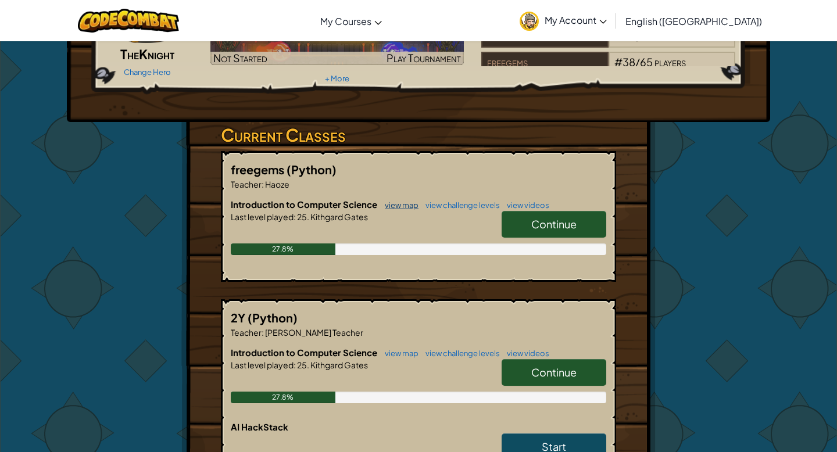 Image resolution: width=837 pixels, height=452 pixels. Describe the element at coordinates (670, 62) in the screenshot. I see `span: players` at that location.